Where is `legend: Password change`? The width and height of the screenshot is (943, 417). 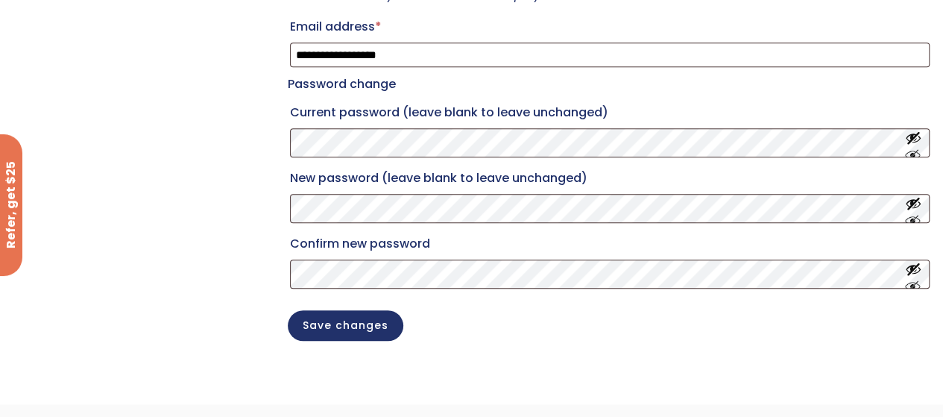
legend: Password change is located at coordinates (342, 84).